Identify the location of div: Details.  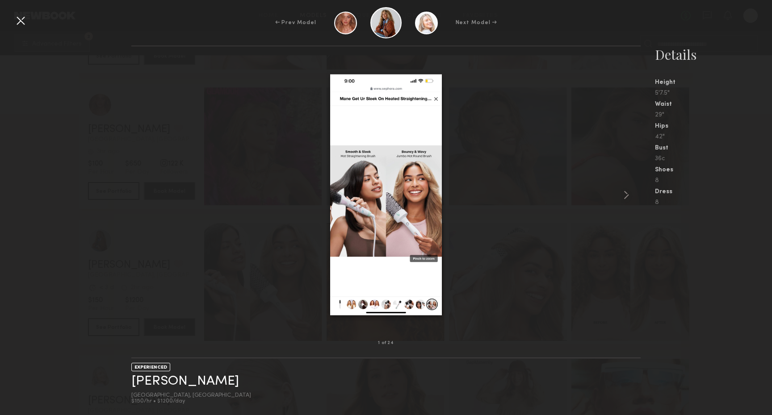
(713, 55).